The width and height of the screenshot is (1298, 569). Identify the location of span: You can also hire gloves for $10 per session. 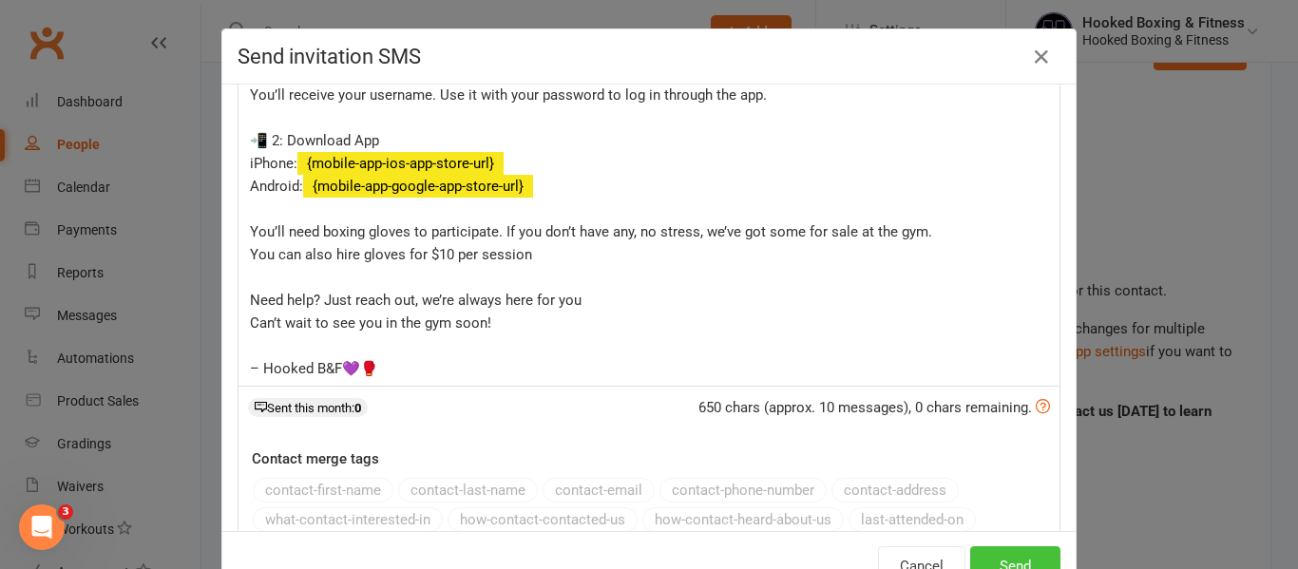
(391, 255).